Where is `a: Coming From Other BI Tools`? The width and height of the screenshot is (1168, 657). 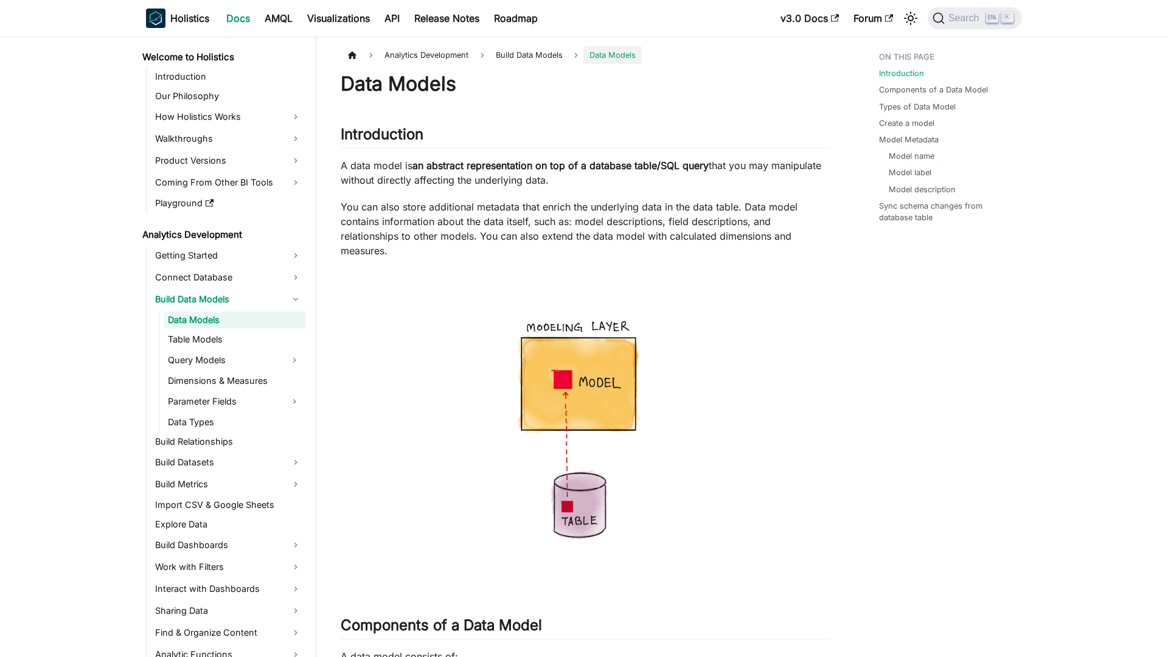 a: Coming From Other BI Tools is located at coordinates (228, 182).